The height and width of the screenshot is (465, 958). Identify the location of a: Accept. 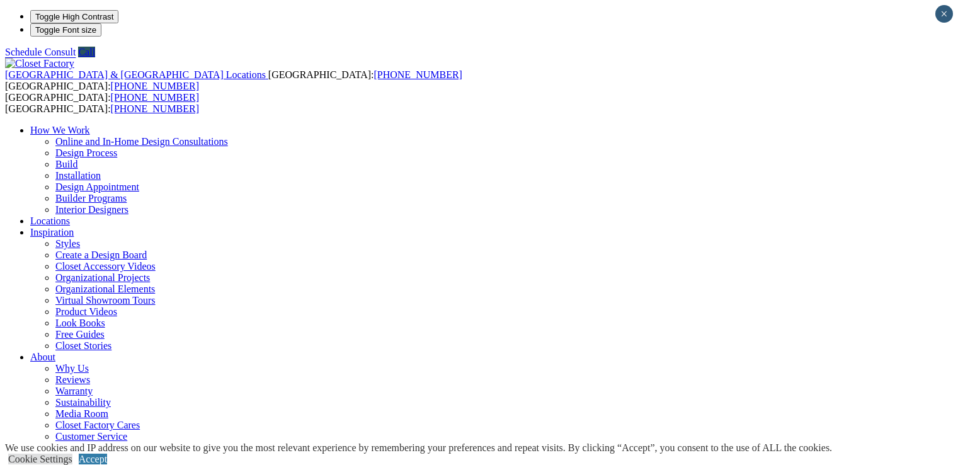
(93, 458).